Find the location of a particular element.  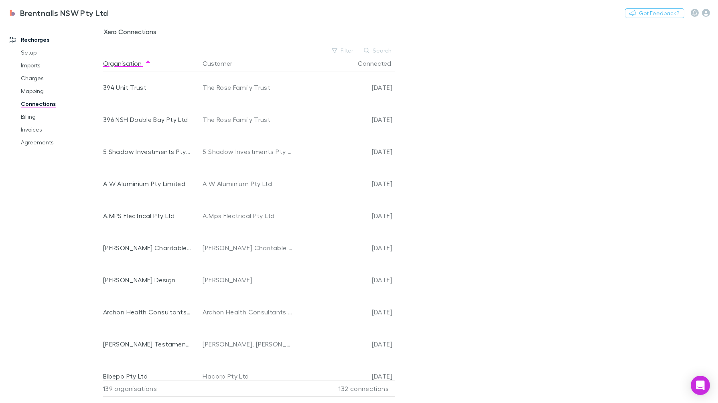

button: Got Feedback? is located at coordinates (654, 13).